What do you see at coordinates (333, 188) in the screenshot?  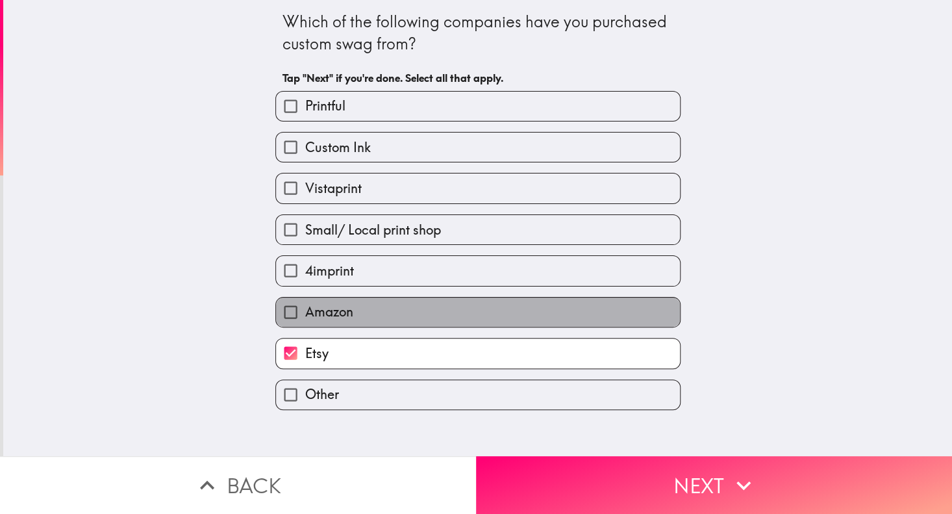 I see `span: Vistaprint` at bounding box center [333, 188].